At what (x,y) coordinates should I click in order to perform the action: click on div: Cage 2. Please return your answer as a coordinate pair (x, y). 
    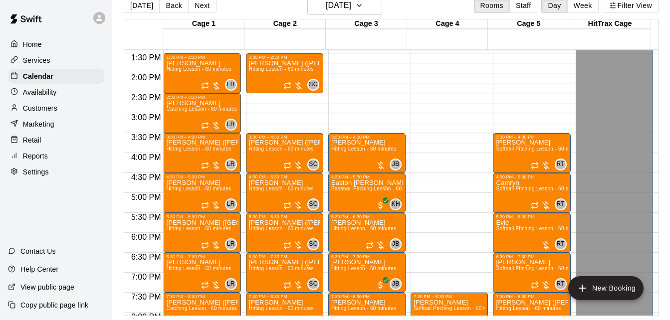
    Looking at the image, I should click on (285, 24).